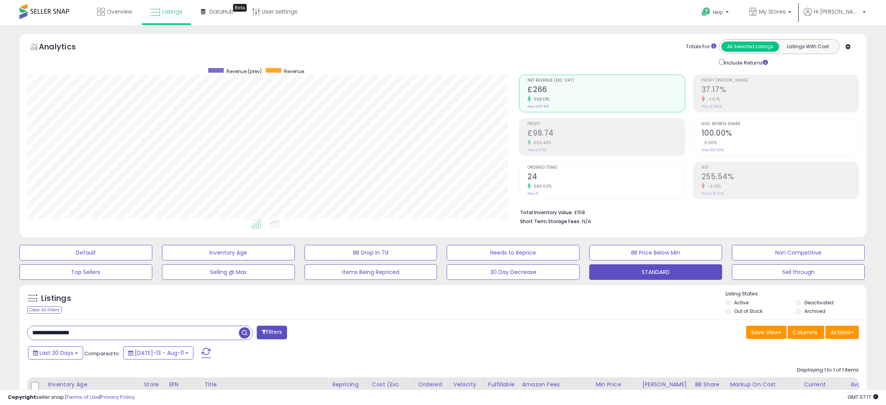 This screenshot has height=405, width=886. I want to click on small: Prev: £21.92, so click(537, 150).